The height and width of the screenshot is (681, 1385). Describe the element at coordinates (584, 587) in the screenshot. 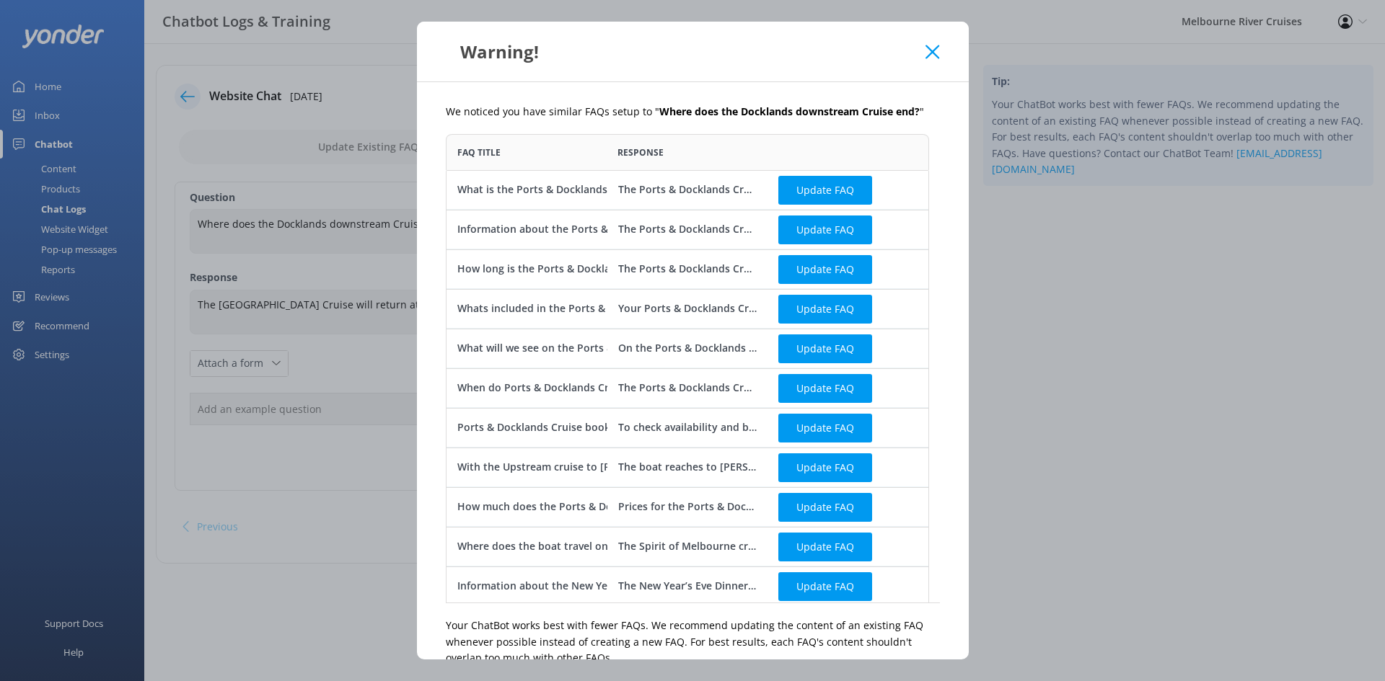

I see `div: Information about the New Years Eve Dinner Cruise` at that location.